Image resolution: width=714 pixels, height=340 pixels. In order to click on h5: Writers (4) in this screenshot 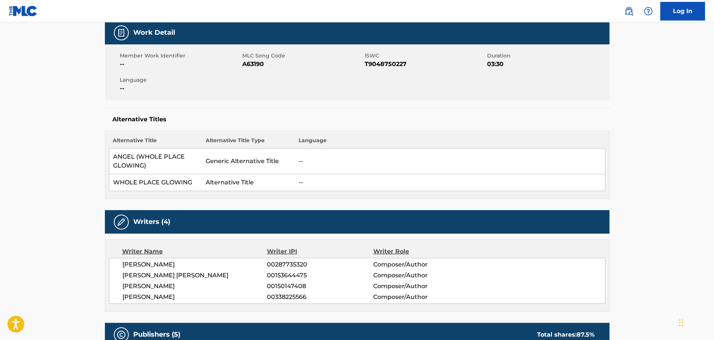, I will do `click(152, 222)`.